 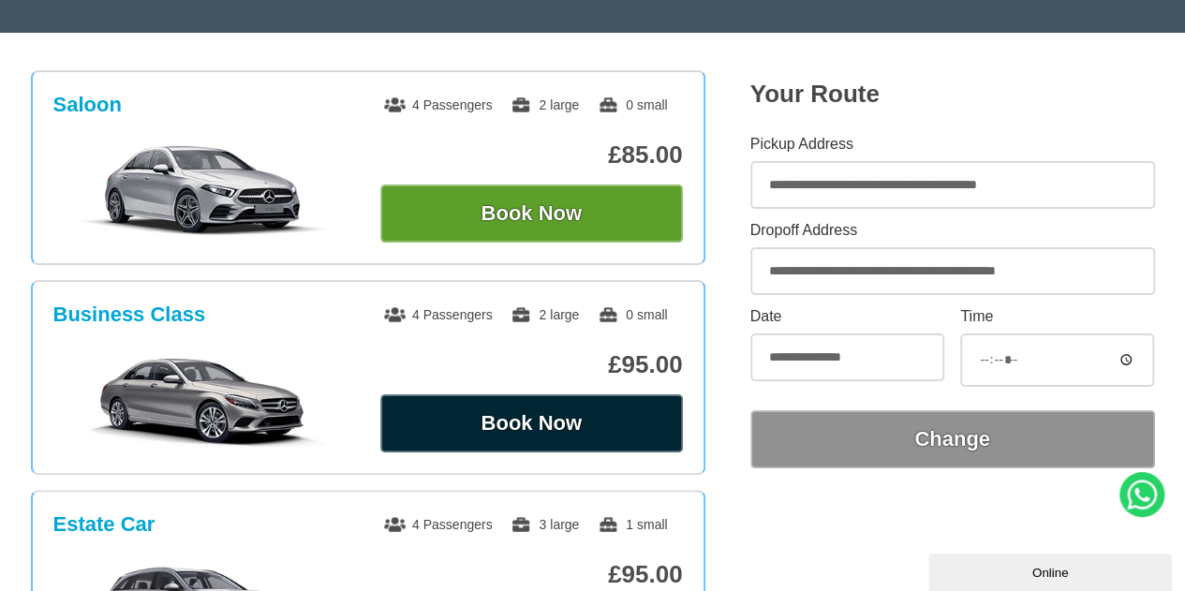 I want to click on span: 3 large, so click(x=544, y=524).